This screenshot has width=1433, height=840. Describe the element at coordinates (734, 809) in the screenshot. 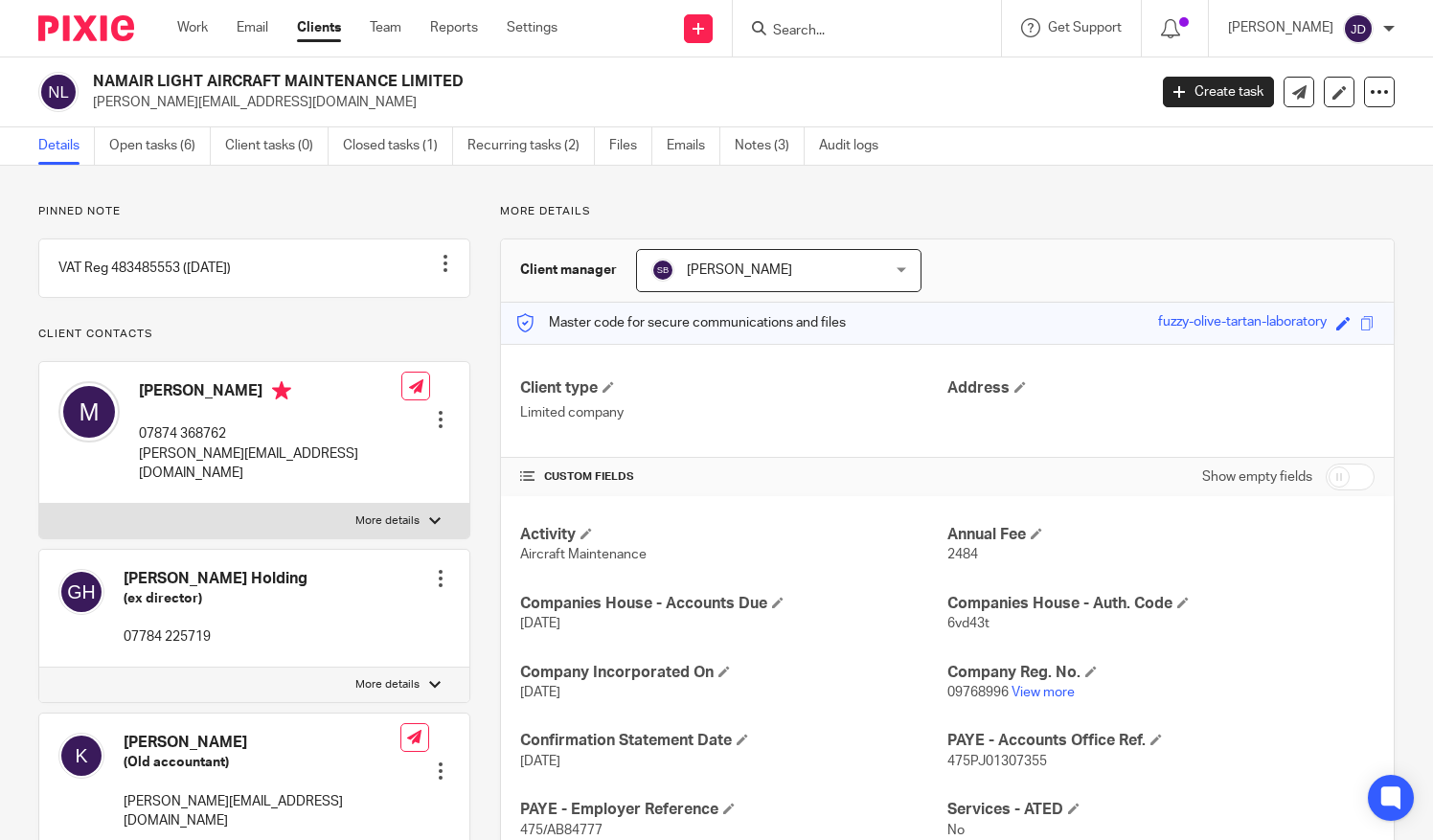

I see `h4: PAYE - Employer Reference` at that location.